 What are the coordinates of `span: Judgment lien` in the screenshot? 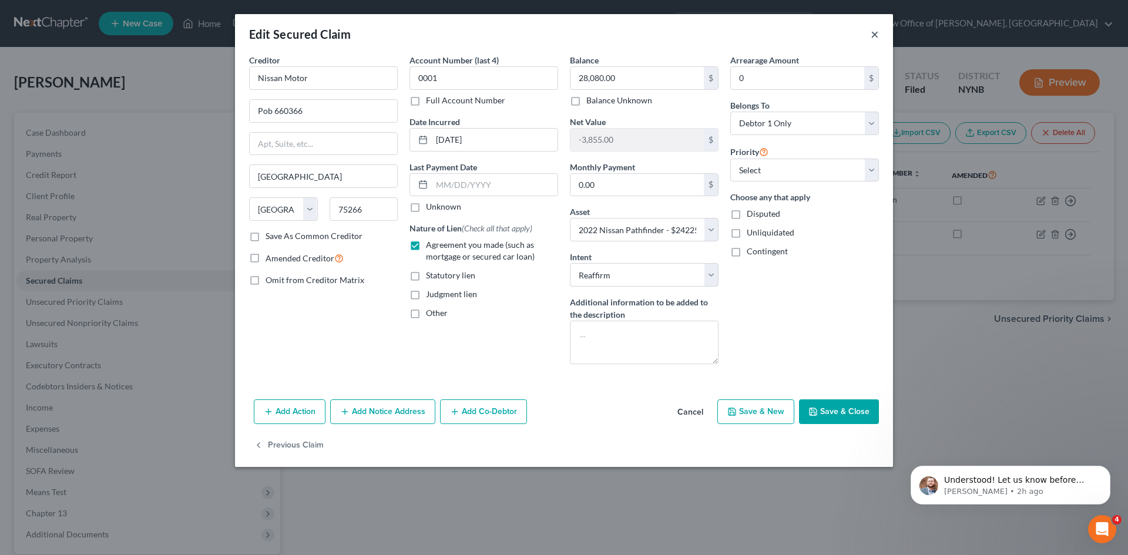 It's located at (451, 294).